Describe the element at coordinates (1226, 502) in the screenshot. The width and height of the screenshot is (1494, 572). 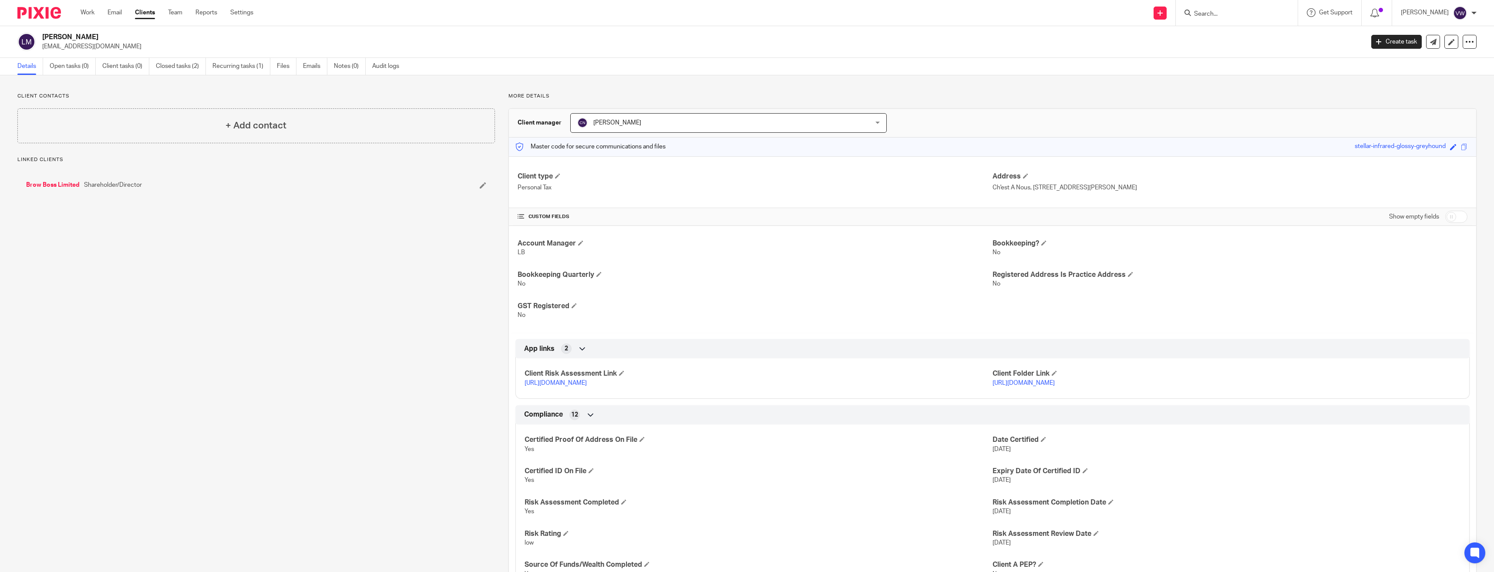
I see `h4: Risk Assessment Completion Date` at that location.